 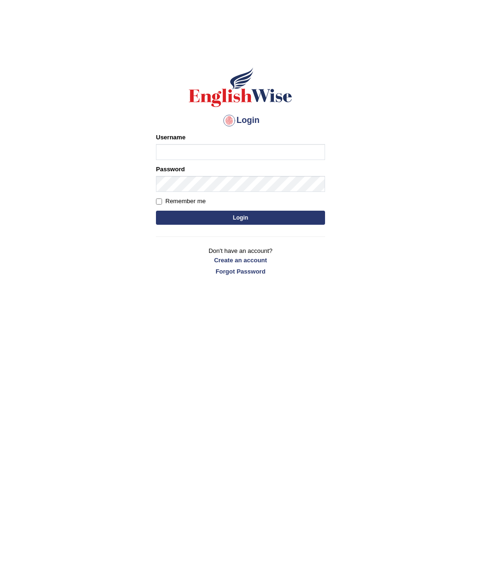 What do you see at coordinates (240, 260) in the screenshot?
I see `a: Create an account` at bounding box center [240, 260].